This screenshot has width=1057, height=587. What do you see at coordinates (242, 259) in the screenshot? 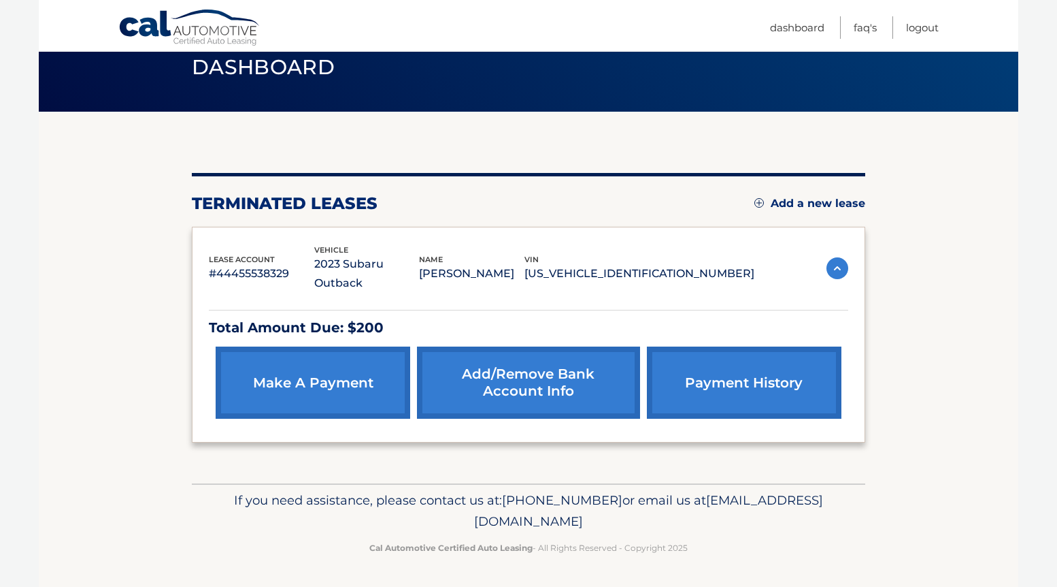
I see `span: lease account` at bounding box center [242, 259].